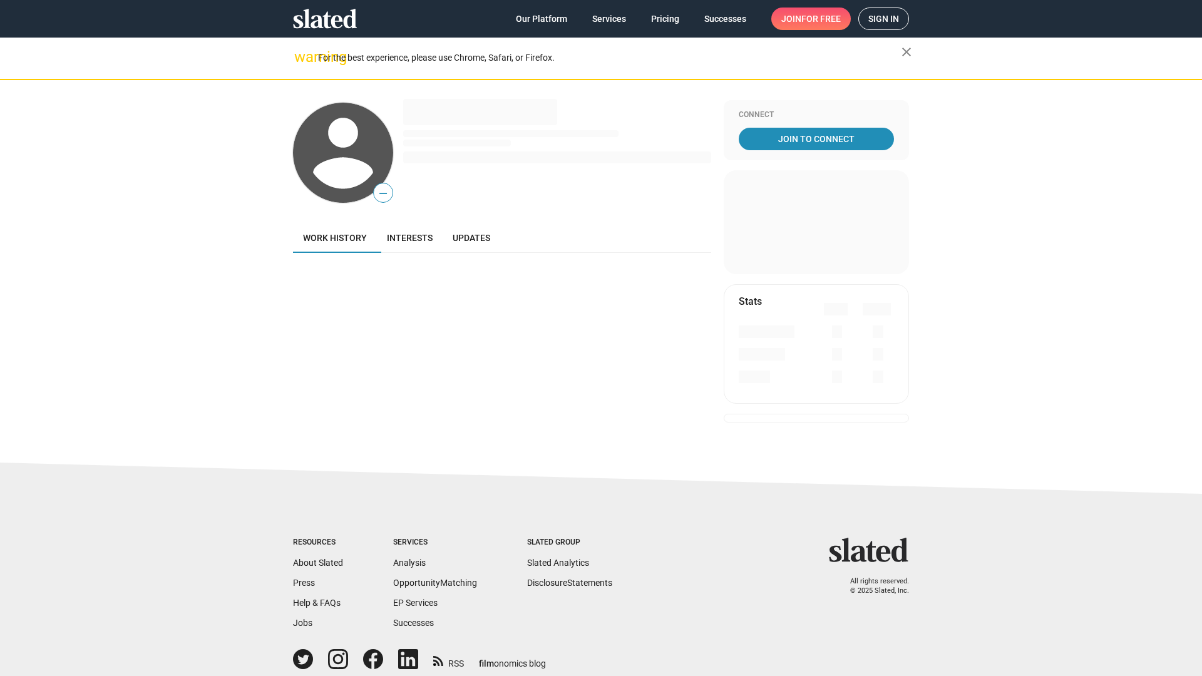 This screenshot has height=676, width=1202. I want to click on a: Our Platform, so click(541, 19).